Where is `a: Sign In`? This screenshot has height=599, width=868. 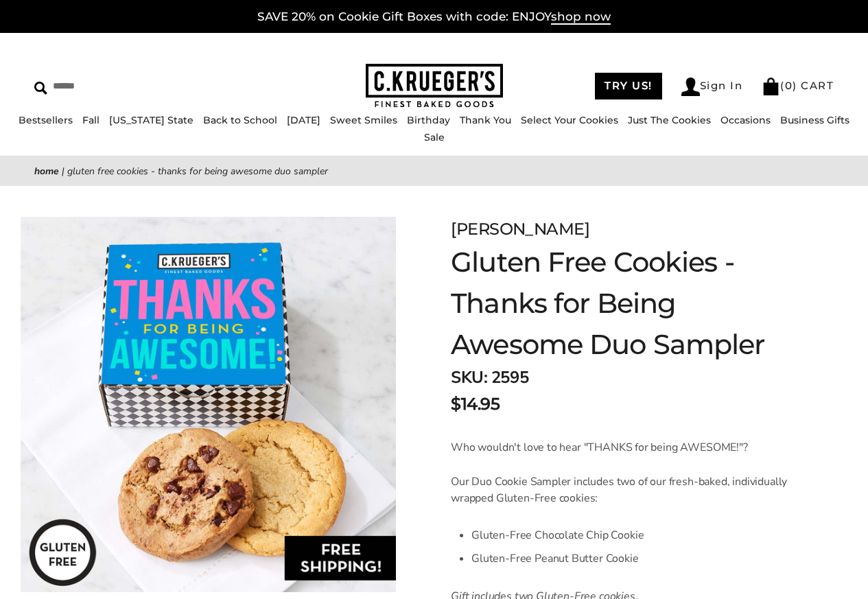 a: Sign In is located at coordinates (713, 87).